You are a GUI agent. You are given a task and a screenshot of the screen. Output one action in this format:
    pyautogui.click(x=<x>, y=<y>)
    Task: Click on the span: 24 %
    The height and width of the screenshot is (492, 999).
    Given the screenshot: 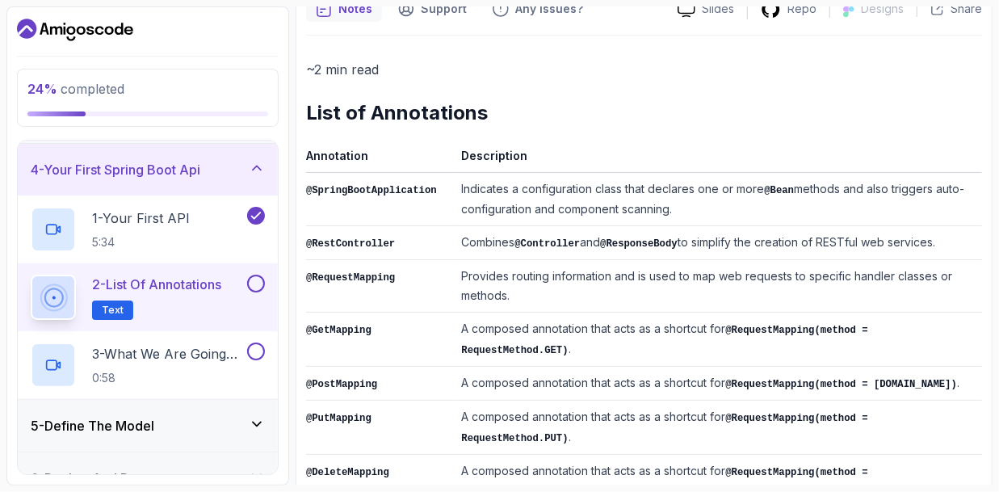 What is the action you would take?
    pyautogui.click(x=42, y=89)
    